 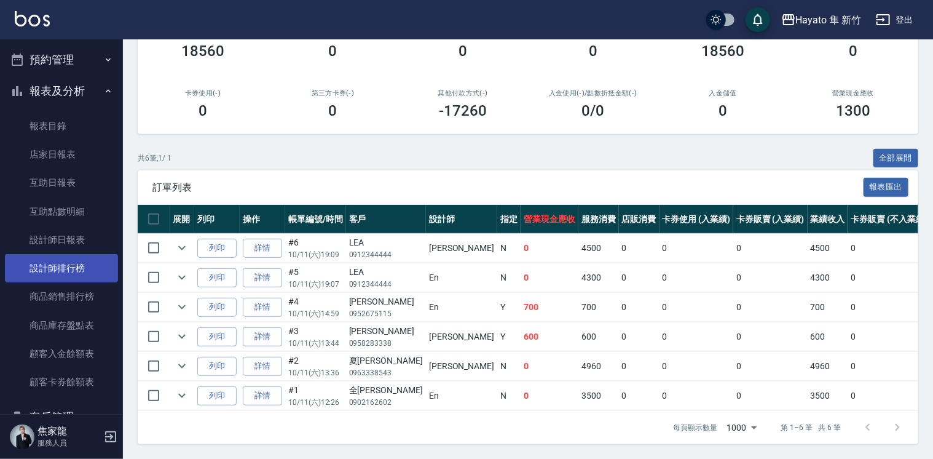 I want to click on a: 店家日報表, so click(x=61, y=154).